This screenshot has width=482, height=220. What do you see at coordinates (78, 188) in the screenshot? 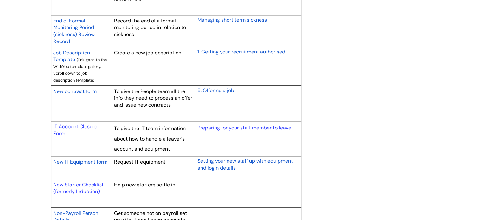
I see `a: New Starter Checklist (formerly Induction)` at bounding box center [78, 188].